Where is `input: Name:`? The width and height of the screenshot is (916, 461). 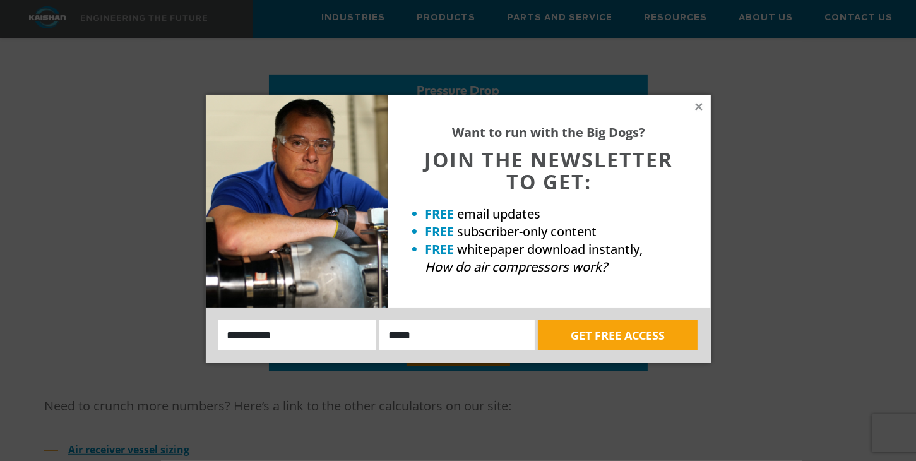
input: Name: is located at coordinates (297, 335).